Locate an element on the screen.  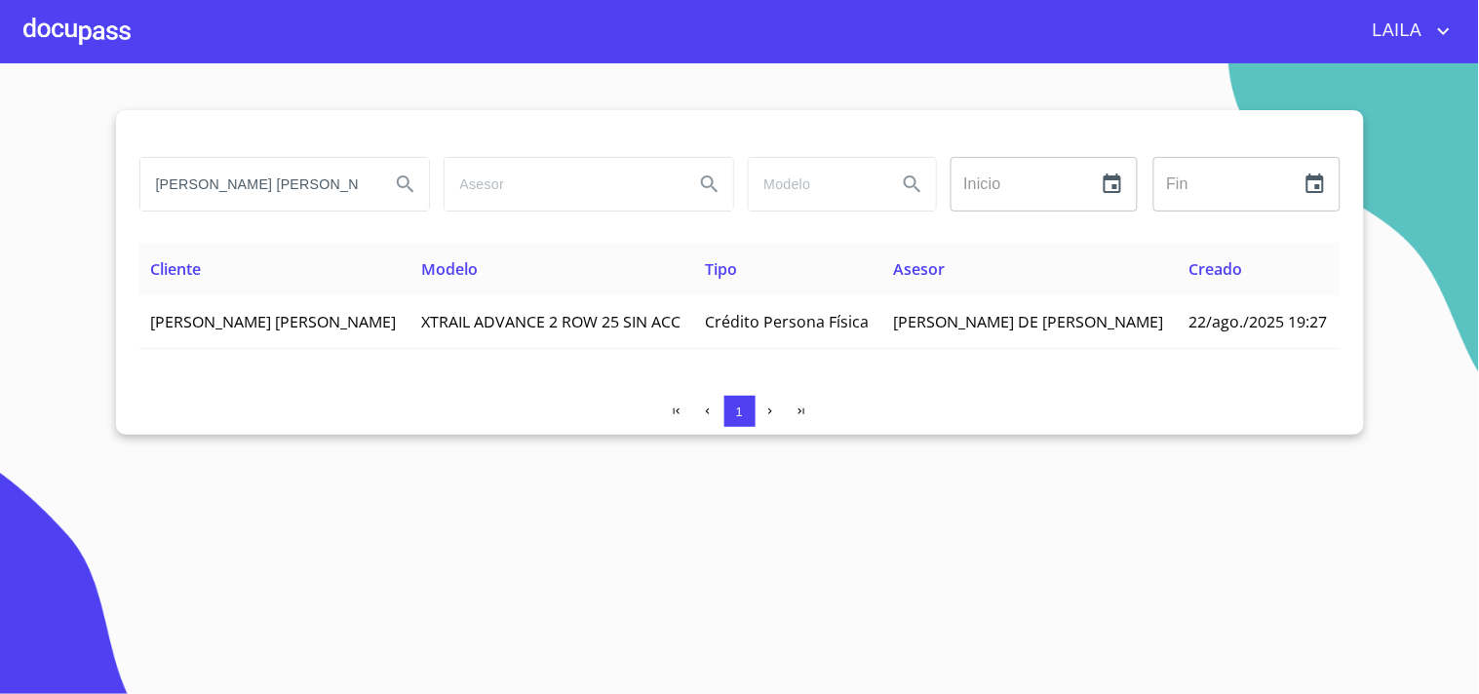
span: XTRAIL ADVANCE 2 ROW 25 SIN ACC is located at coordinates (551, 322).